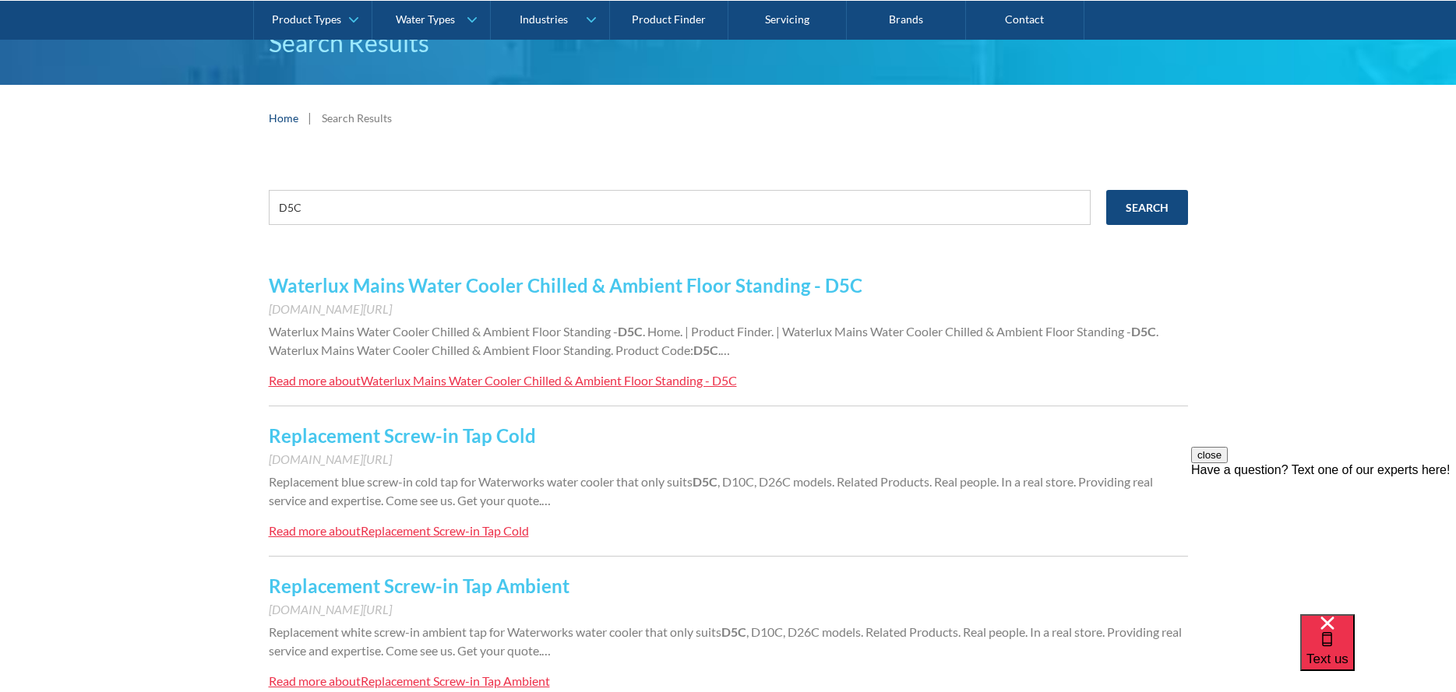 This screenshot has height=692, width=1456. Describe the element at coordinates (357, 118) in the screenshot. I see `div: Search Results` at that location.